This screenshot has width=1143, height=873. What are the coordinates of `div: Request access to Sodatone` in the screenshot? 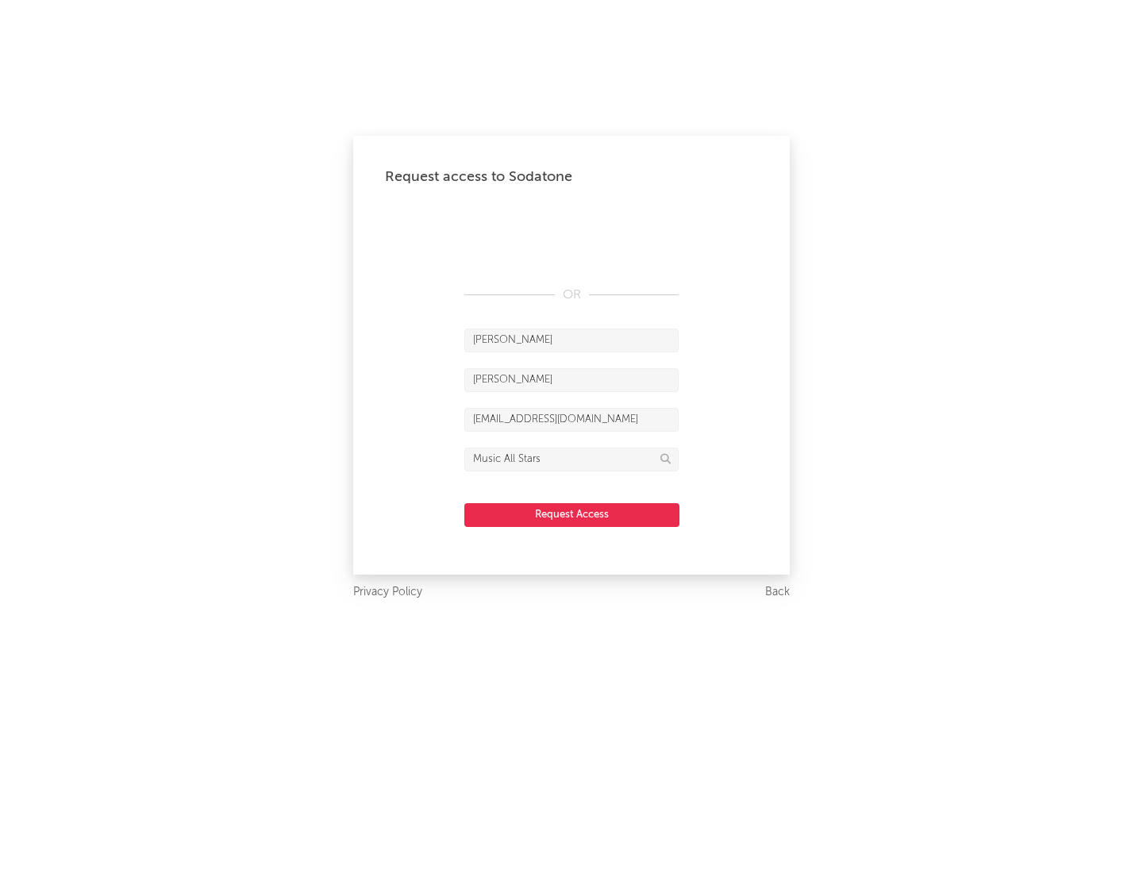 It's located at (571, 177).